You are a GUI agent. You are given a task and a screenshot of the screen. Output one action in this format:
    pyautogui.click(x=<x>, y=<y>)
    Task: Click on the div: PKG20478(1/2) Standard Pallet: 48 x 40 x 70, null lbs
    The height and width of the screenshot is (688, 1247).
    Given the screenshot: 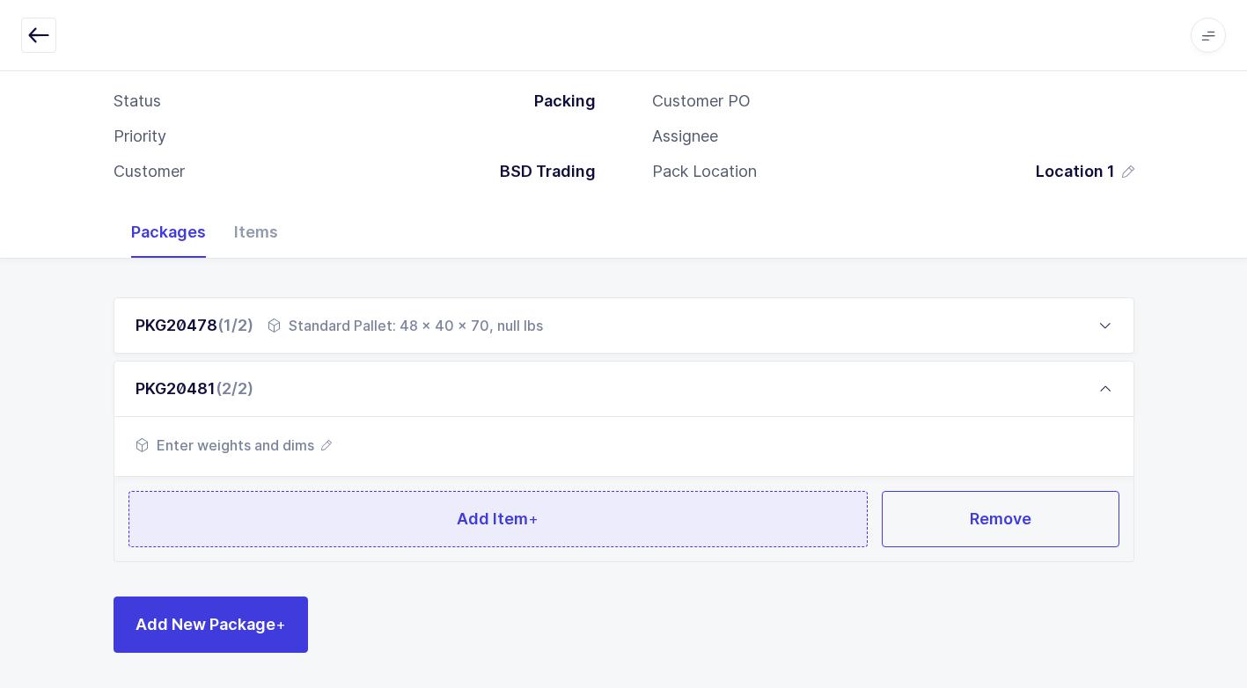 What is the action you would take?
    pyautogui.click(x=624, y=326)
    